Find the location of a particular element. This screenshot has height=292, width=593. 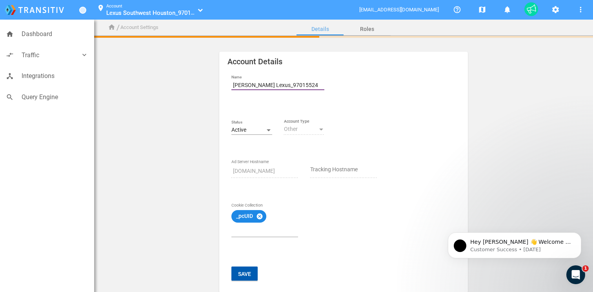

span: Lexus Southwest Houston_97015524 is located at coordinates (154, 13).